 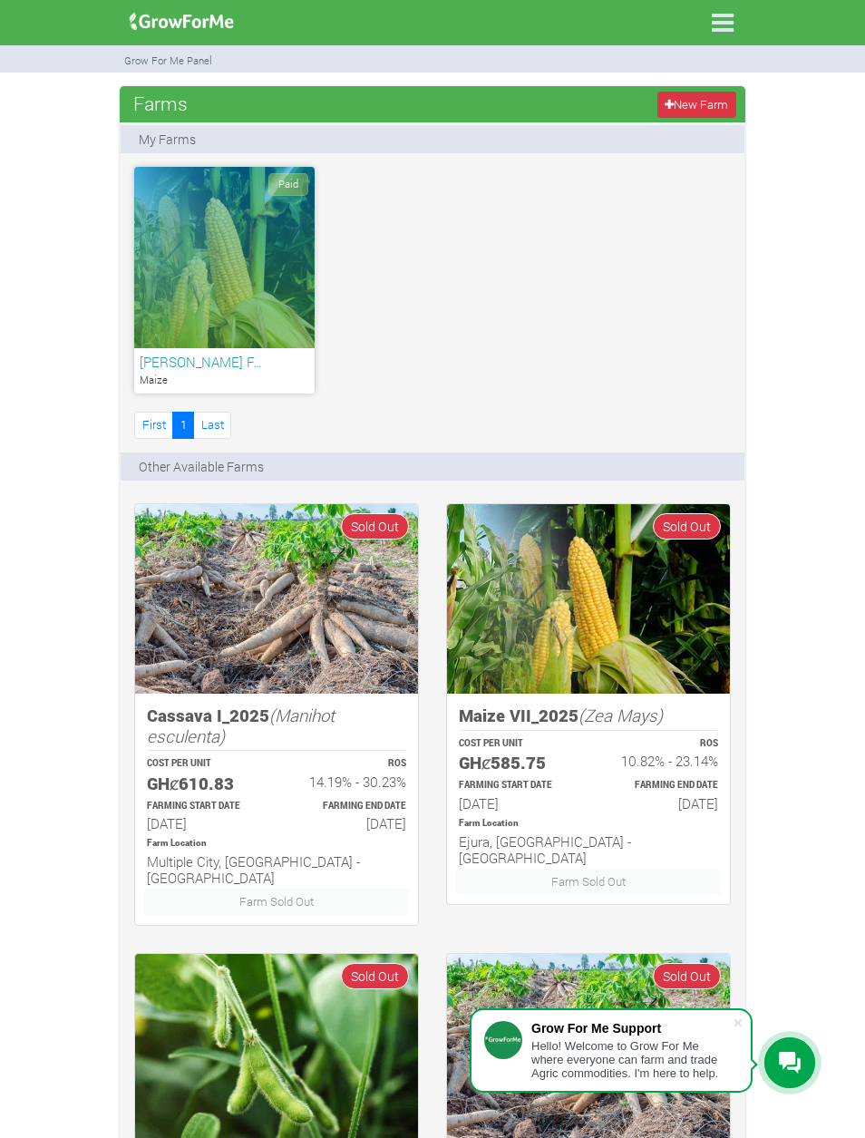 What do you see at coordinates (632, 1028) in the screenshot?
I see `div: Grow For Me Support` at bounding box center [632, 1028].